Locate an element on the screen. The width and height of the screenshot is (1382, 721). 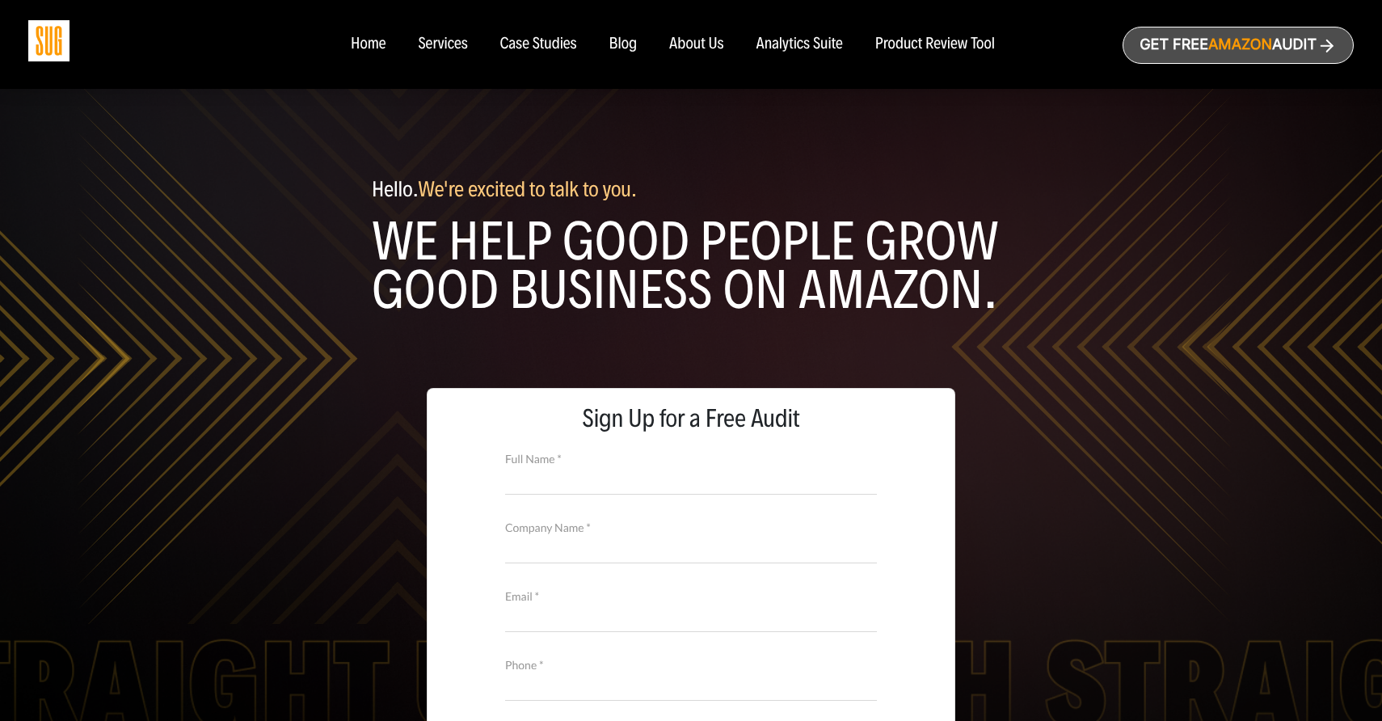
label: Company Name * is located at coordinates (691, 528).